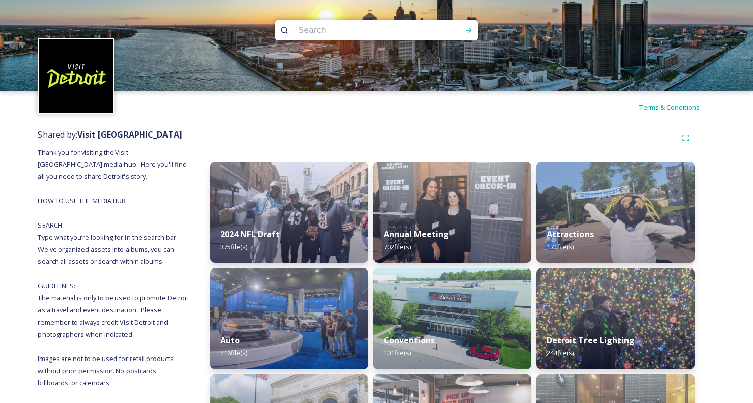 This screenshot has width=753, height=403. What do you see at coordinates (560, 247) in the screenshot?
I see `span: 171 file(s)` at bounding box center [560, 247].